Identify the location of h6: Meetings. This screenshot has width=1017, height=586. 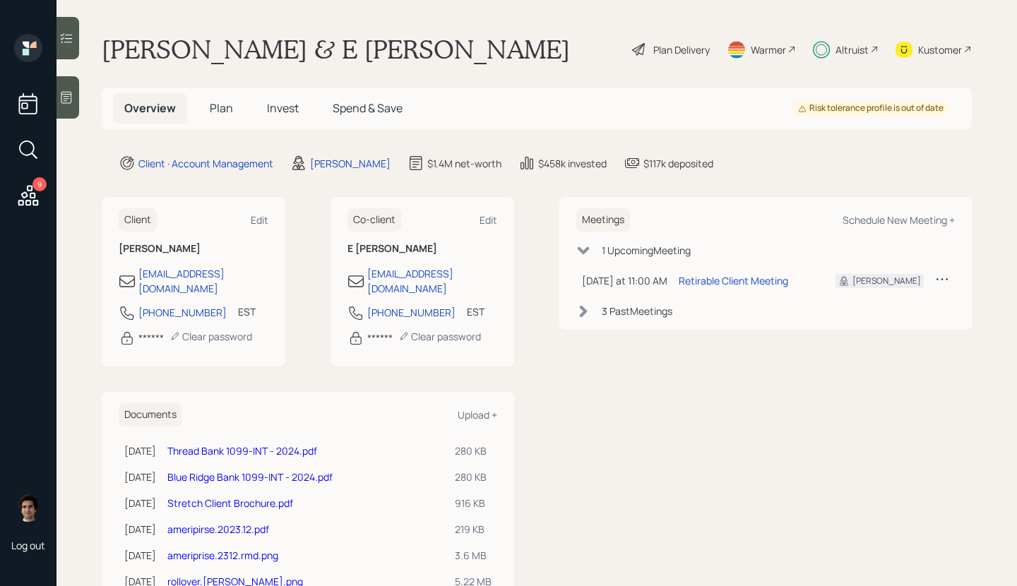
(603, 220).